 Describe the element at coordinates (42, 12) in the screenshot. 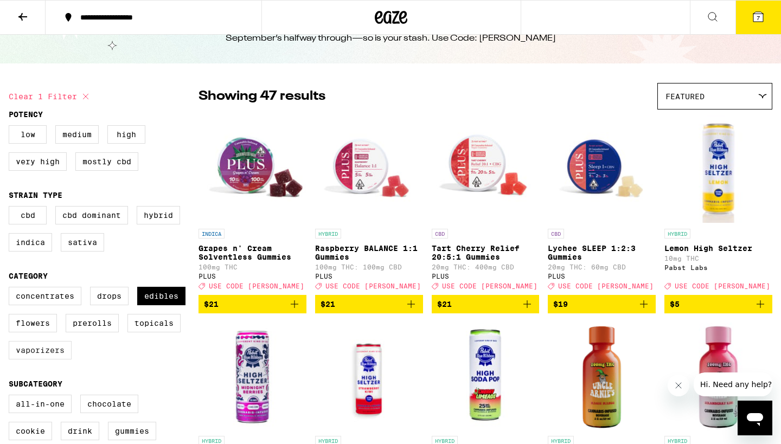

I see `span: Hi. Need any help?` at that location.